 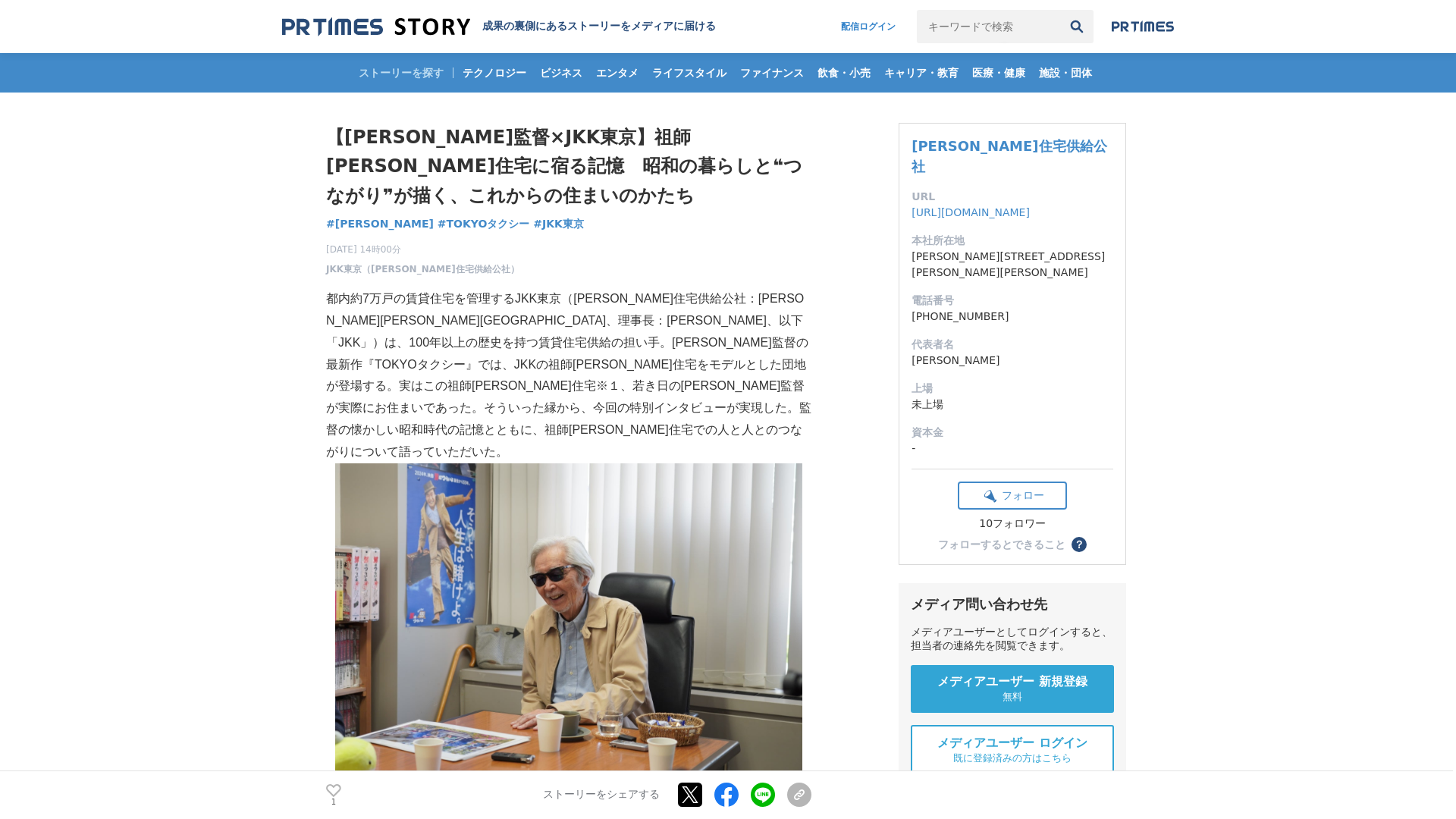 I want to click on a: 飲食・小売, so click(x=844, y=73).